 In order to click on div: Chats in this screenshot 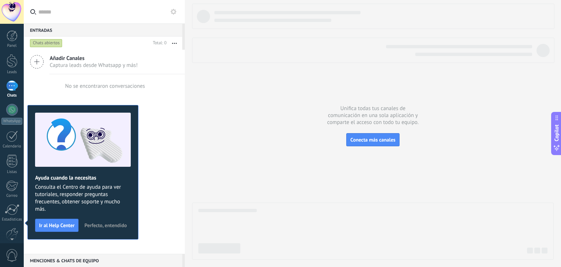, I will do `click(12, 95)`.